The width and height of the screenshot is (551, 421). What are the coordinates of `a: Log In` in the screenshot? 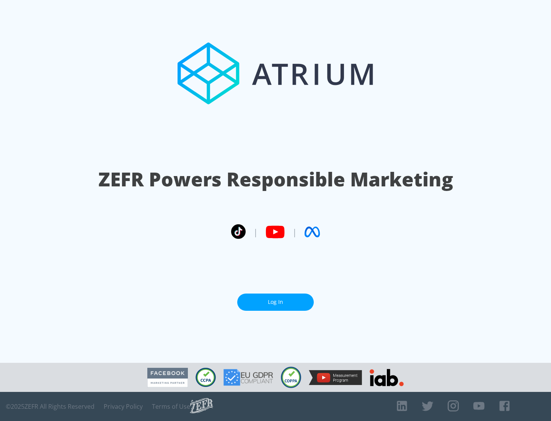 It's located at (276, 302).